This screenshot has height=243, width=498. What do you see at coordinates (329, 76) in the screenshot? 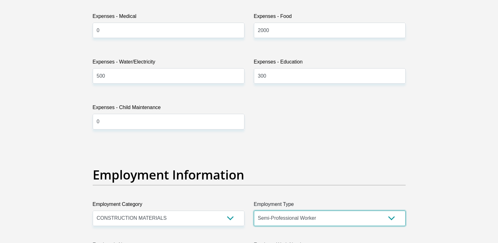
I see `input: Expenses - Education` at bounding box center [329, 76].